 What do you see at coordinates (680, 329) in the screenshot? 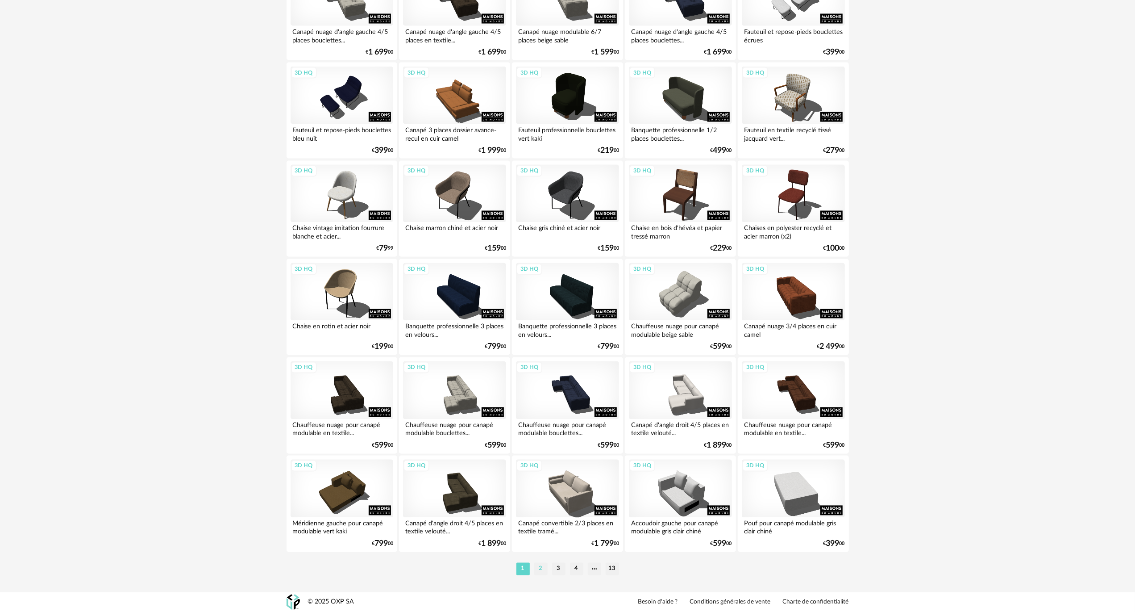
I see `div: Chauffeuse nuage pour canapé modulable beige sable` at bounding box center [680, 329].